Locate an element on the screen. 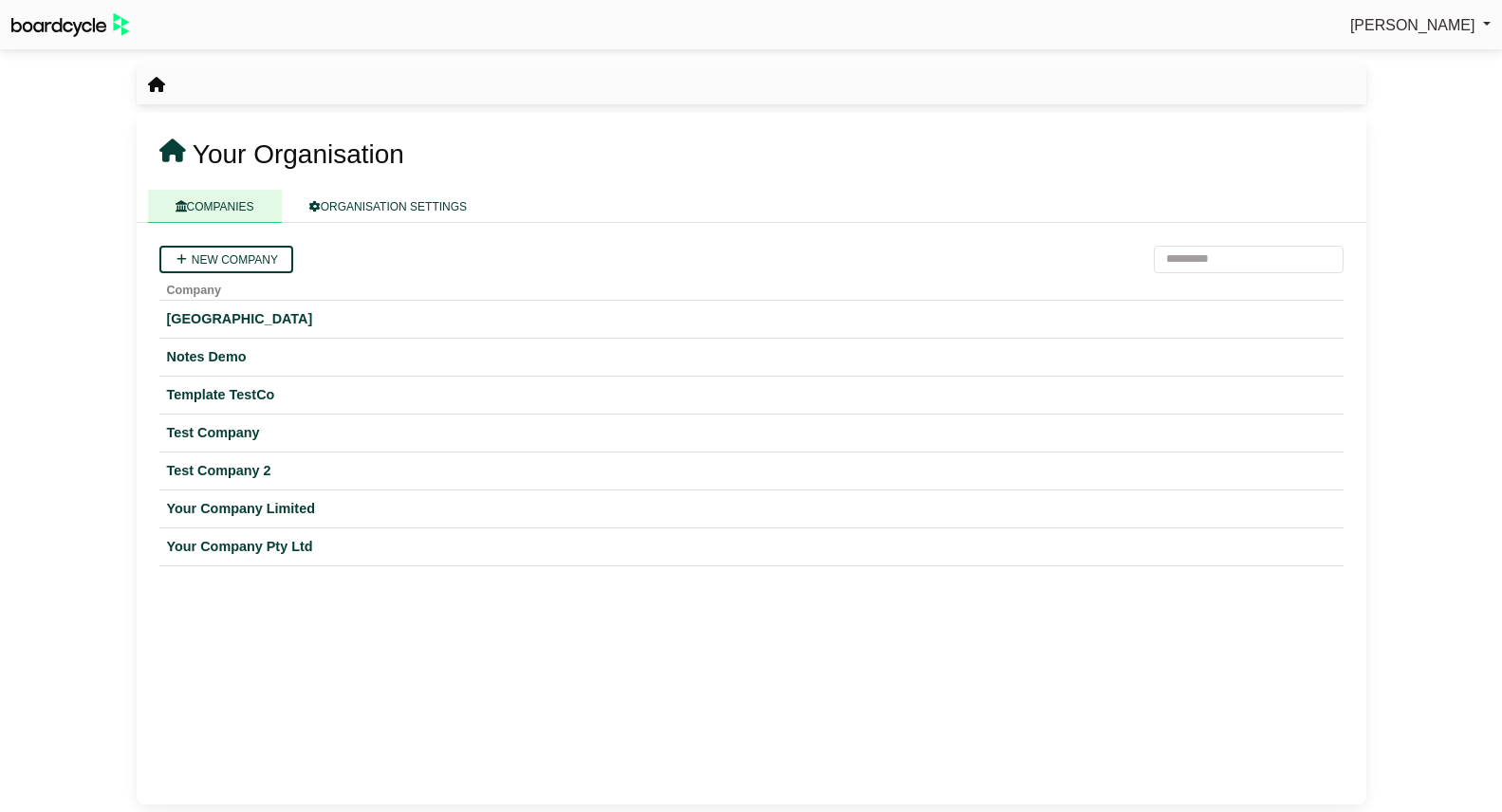 This screenshot has height=812, width=1502. a: Your Company Limited is located at coordinates (752, 508).